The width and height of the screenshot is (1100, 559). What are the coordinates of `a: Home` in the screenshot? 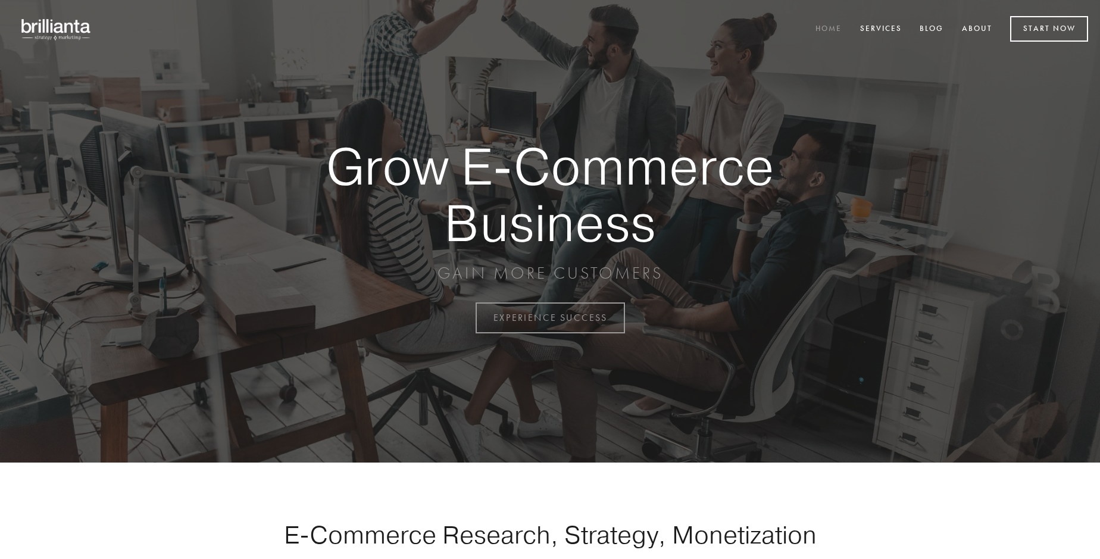 It's located at (829, 29).